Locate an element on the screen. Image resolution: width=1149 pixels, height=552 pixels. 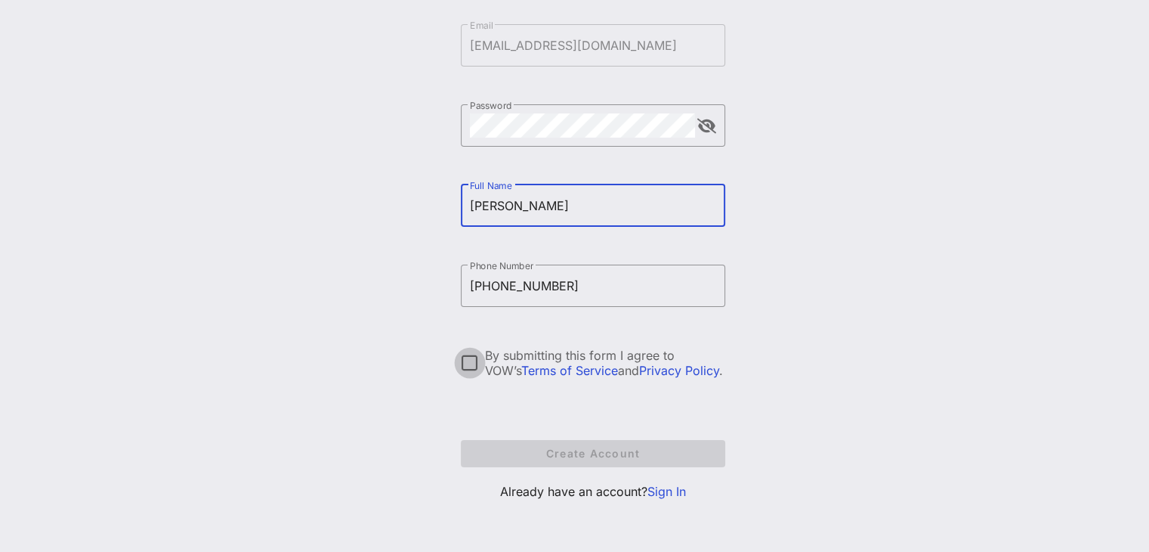
input: Full Name is located at coordinates (593, 206).